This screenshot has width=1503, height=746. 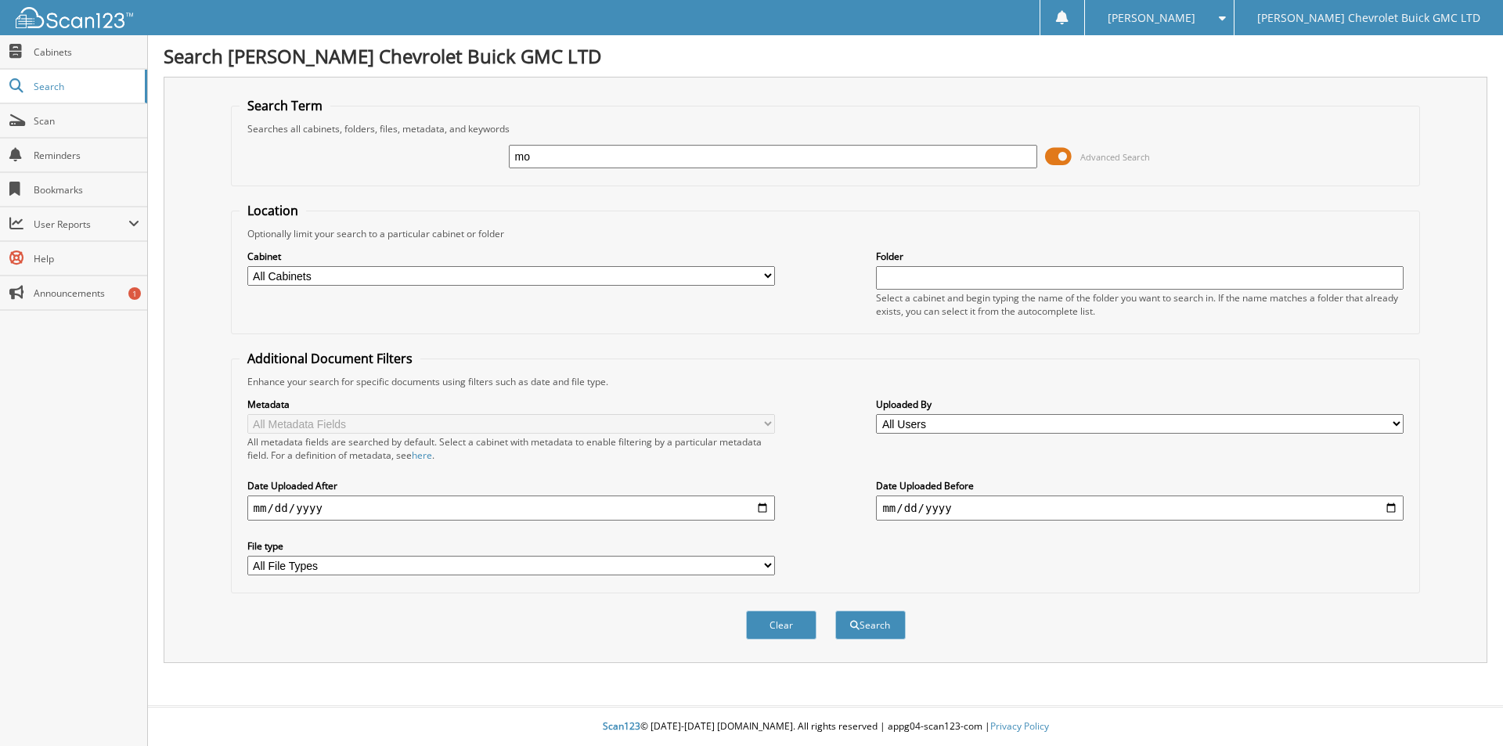 What do you see at coordinates (86, 121) in the screenshot?
I see `span: Scan` at bounding box center [86, 121].